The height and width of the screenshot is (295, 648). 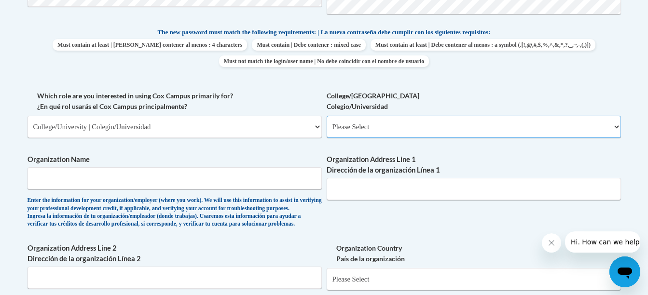 What do you see at coordinates (324, 32) in the screenshot?
I see `span: The new password must match the following requirements: | La nueva contraseña debe cumplir con lo...` at bounding box center [324, 32].